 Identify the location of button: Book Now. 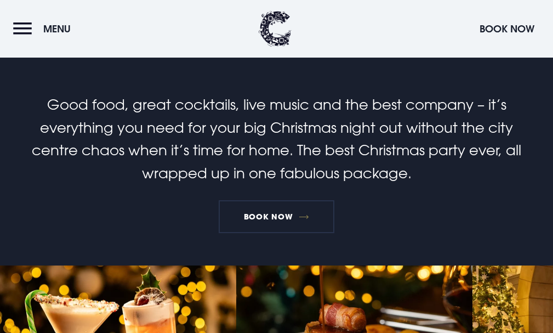
(507, 29).